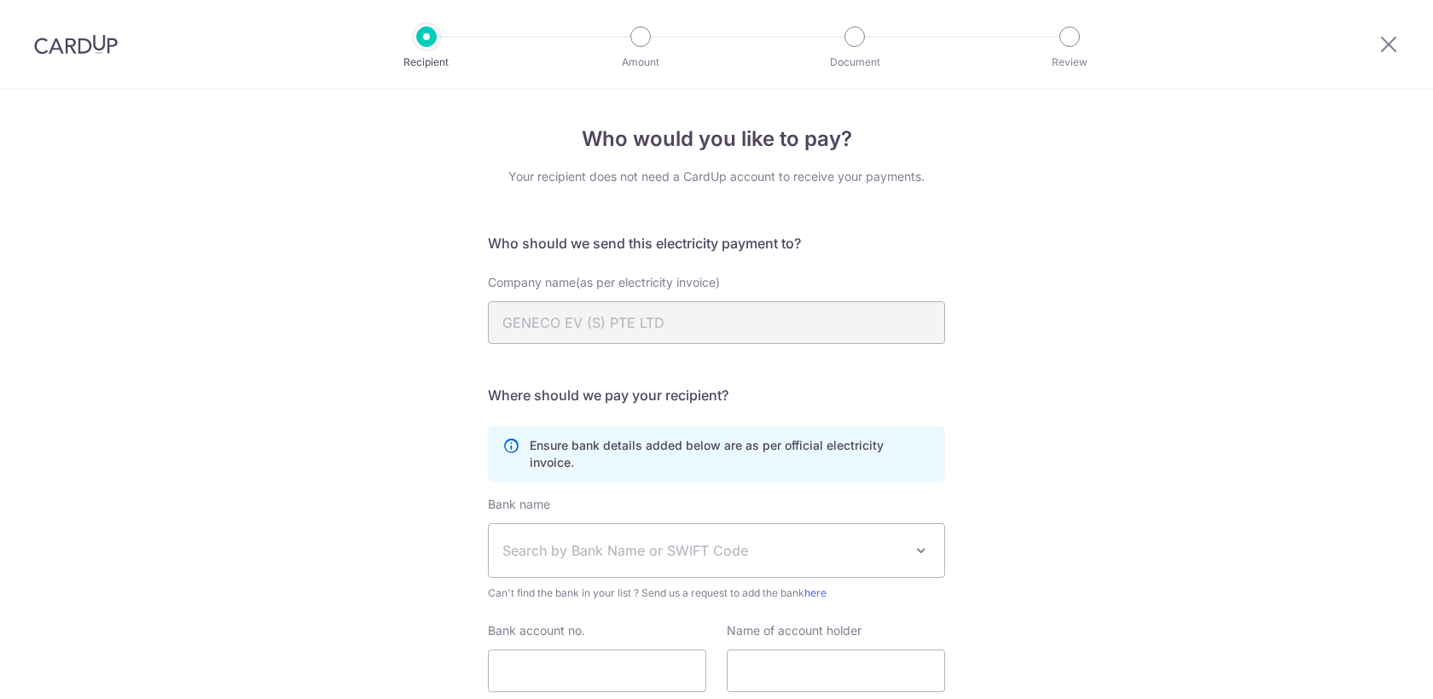 This screenshot has height=699, width=1433. What do you see at coordinates (716, 593) in the screenshot?
I see `span: Can't find the bank in your list ? Send us a request to add the bank` at bounding box center [716, 593].